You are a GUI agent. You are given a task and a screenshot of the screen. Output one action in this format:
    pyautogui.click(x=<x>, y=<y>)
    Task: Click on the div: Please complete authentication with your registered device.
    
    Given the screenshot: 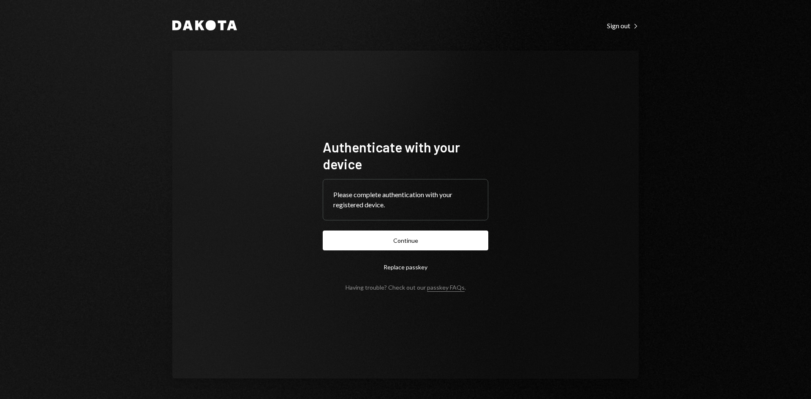 What is the action you would take?
    pyautogui.click(x=405, y=200)
    